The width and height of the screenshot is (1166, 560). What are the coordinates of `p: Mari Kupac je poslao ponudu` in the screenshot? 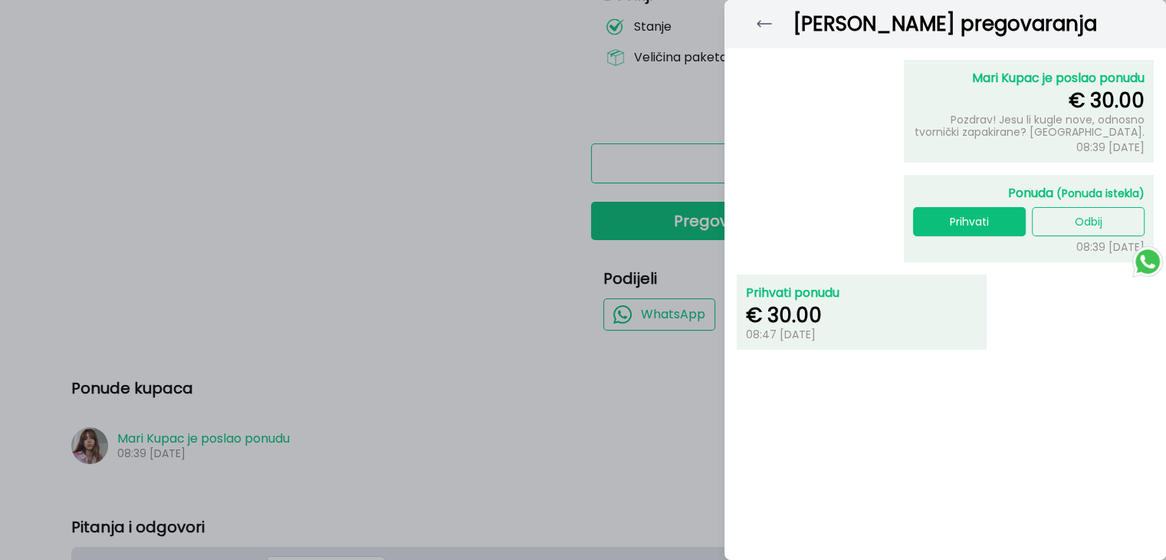 It's located at (1029, 78).